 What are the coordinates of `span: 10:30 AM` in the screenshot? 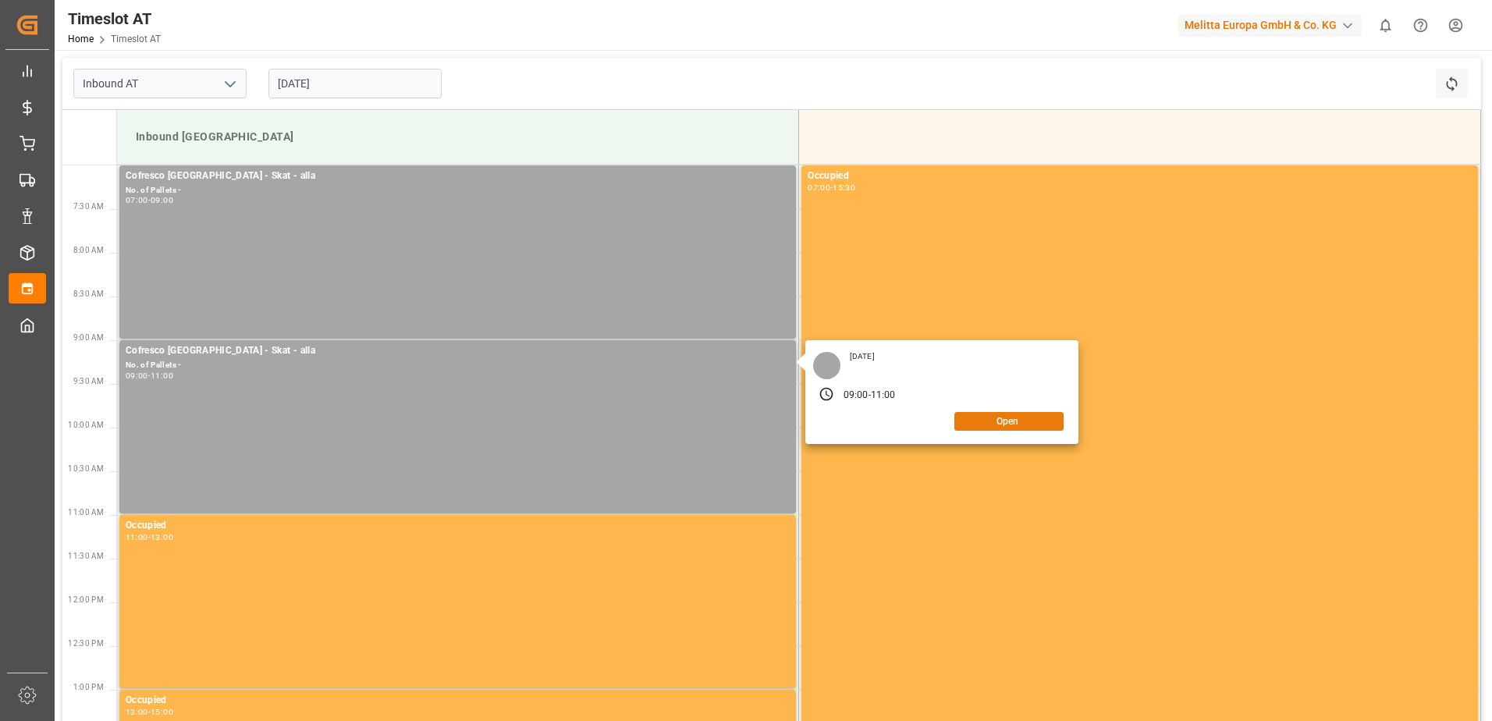 It's located at (86, 468).